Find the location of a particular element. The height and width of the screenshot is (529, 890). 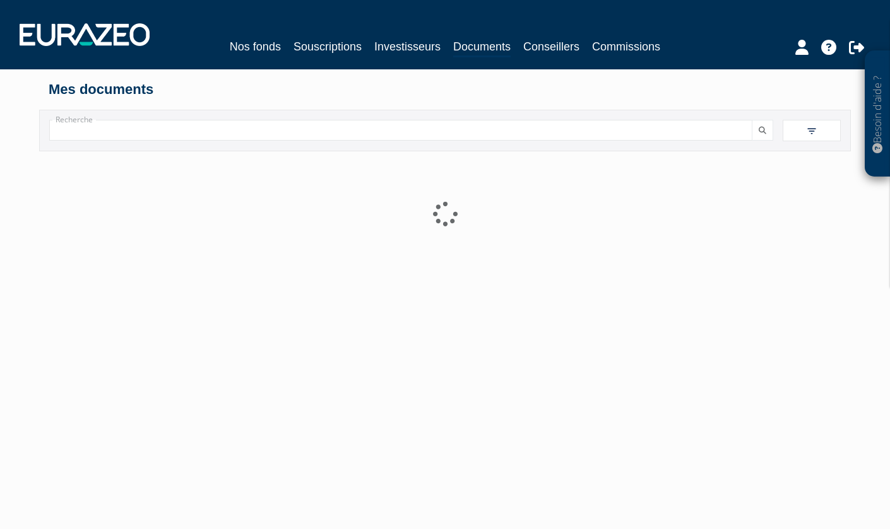

p: Besoin d'aide ? is located at coordinates (877, 114).